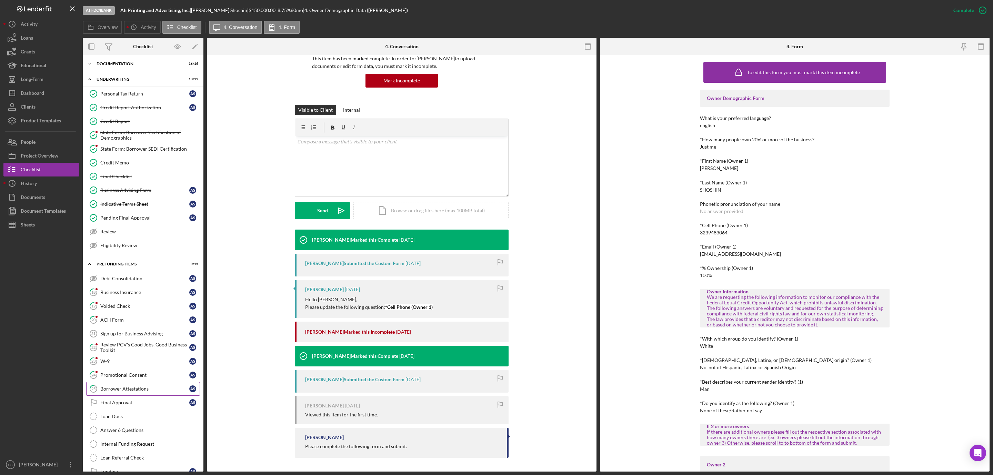 Image resolution: width=993 pixels, height=475 pixels. What do you see at coordinates (41, 79) in the screenshot?
I see `a: Long-Term` at bounding box center [41, 79].